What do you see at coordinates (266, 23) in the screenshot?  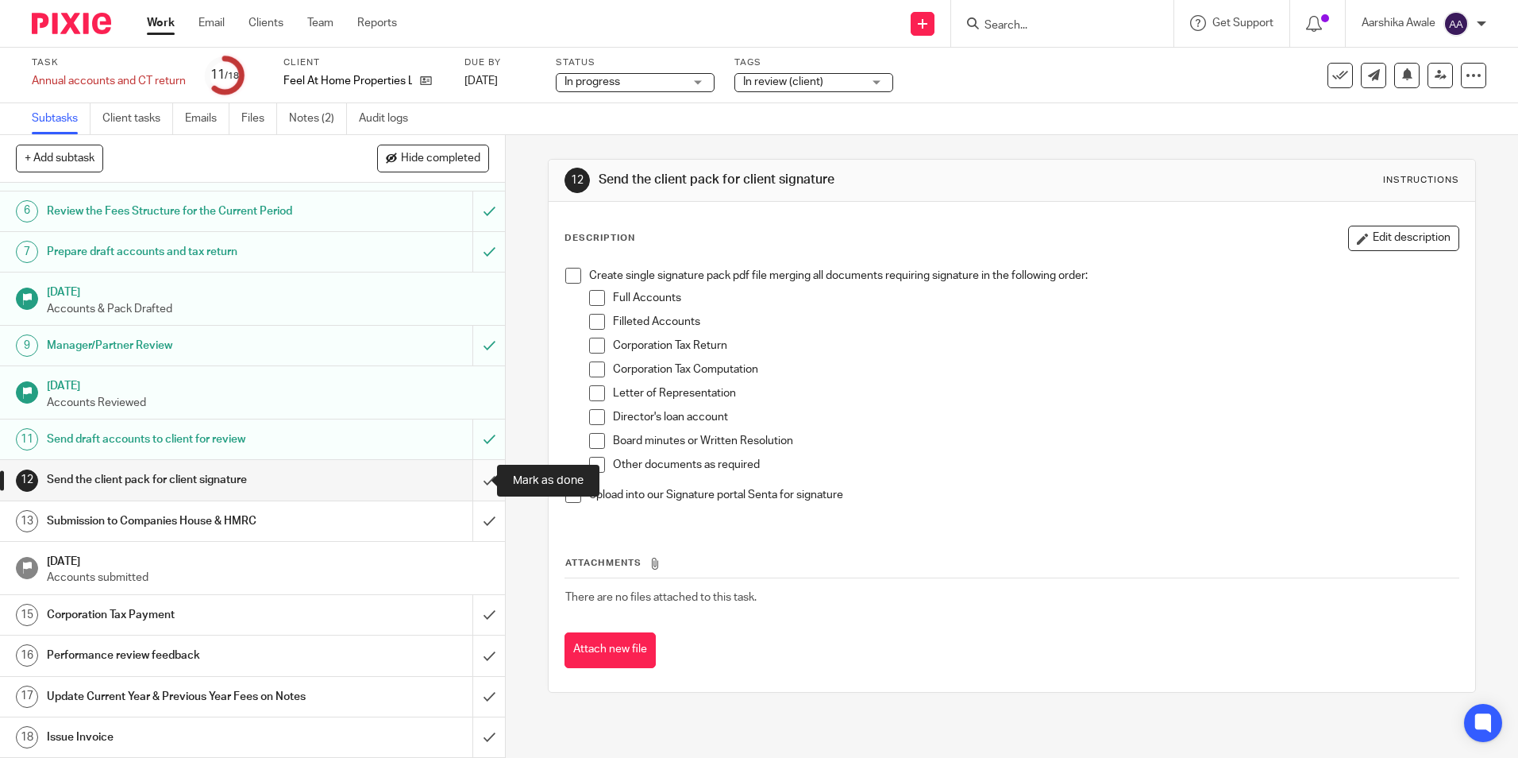 I see `a: Clients` at bounding box center [266, 23].